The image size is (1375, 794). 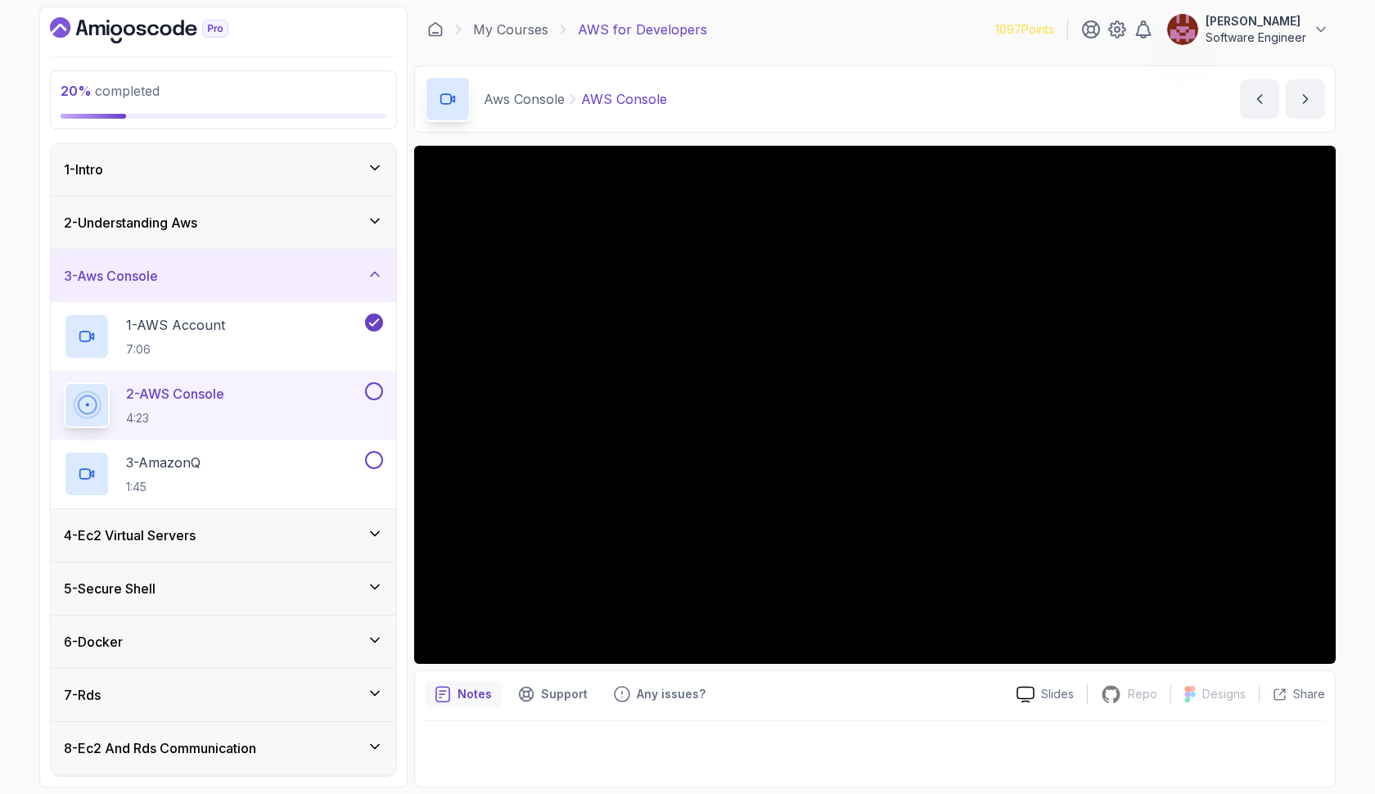 I want to click on button: 1-Intro, so click(x=223, y=169).